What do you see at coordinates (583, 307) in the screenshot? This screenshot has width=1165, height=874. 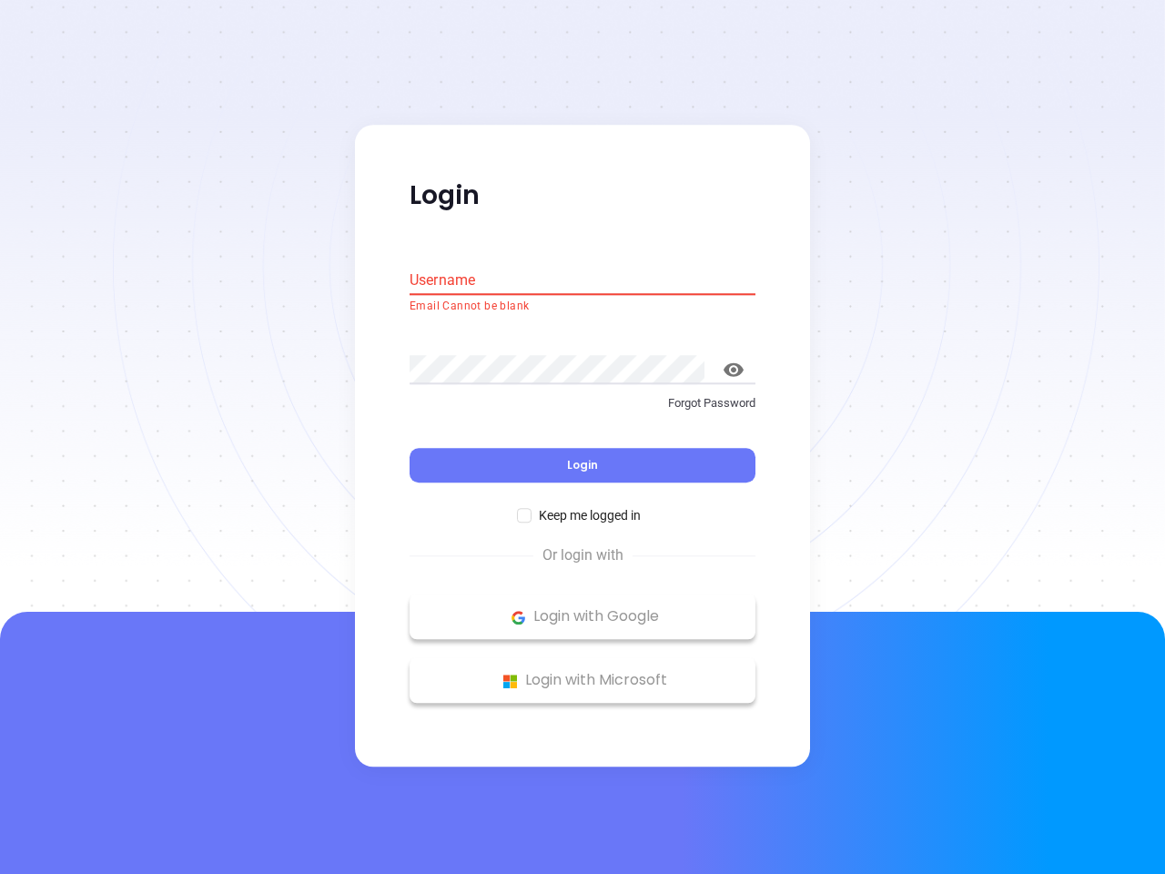 I see `p: Email Cannot be blank` at bounding box center [583, 307].